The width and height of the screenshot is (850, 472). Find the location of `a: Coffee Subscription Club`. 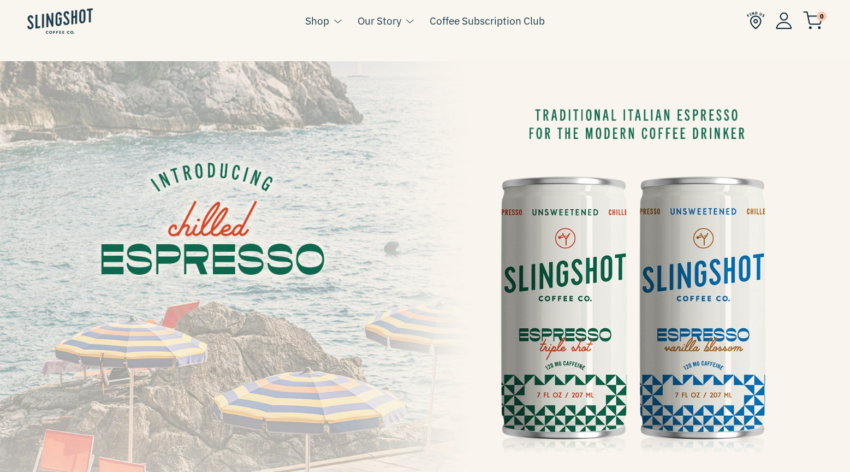

a: Coffee Subscription Club is located at coordinates (487, 21).